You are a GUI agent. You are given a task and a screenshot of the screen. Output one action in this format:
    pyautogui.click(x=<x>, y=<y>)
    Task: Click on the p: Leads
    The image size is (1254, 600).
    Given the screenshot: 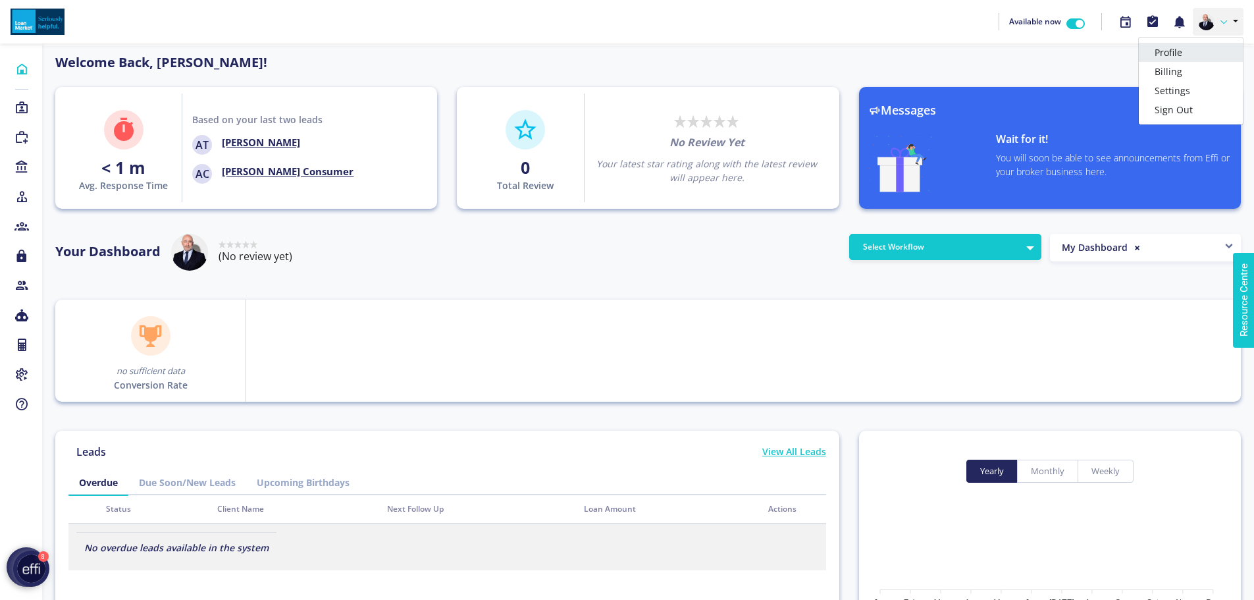 What is the action you would take?
    pyautogui.click(x=91, y=452)
    